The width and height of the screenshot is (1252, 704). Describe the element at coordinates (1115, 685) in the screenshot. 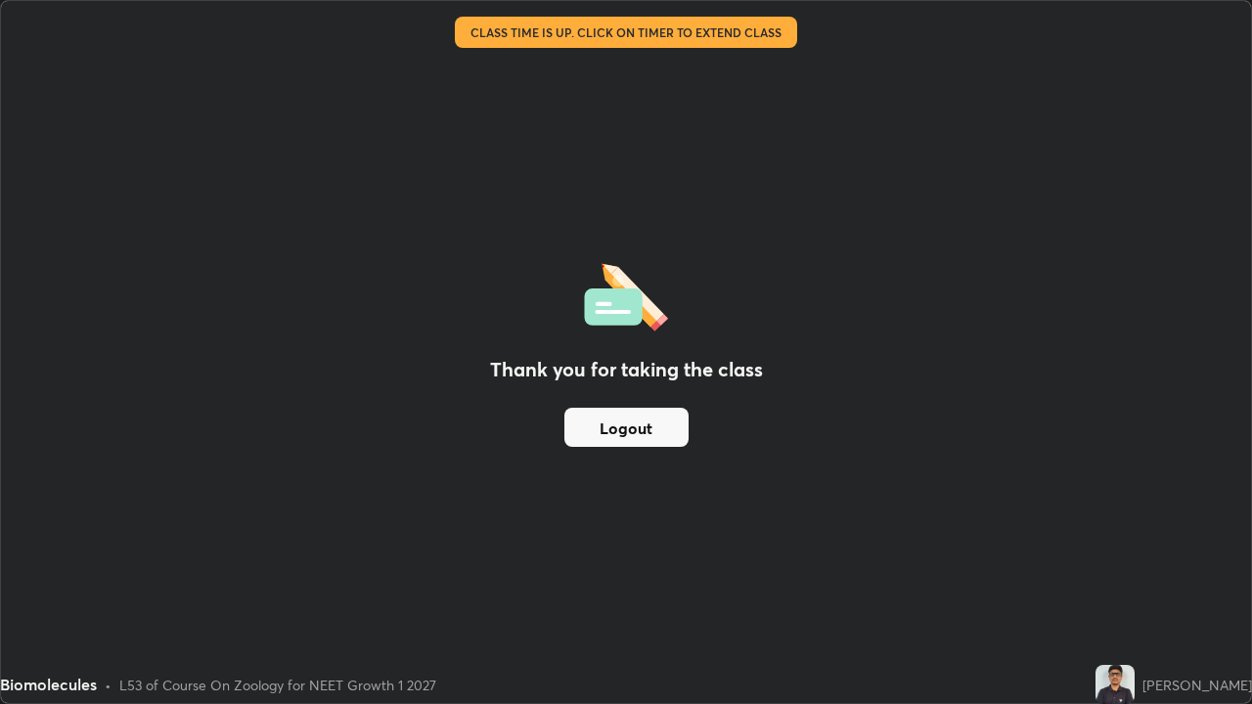

I see `img: 9d2f26b94d8741b488ea2bc745646483.jpg` at that location.